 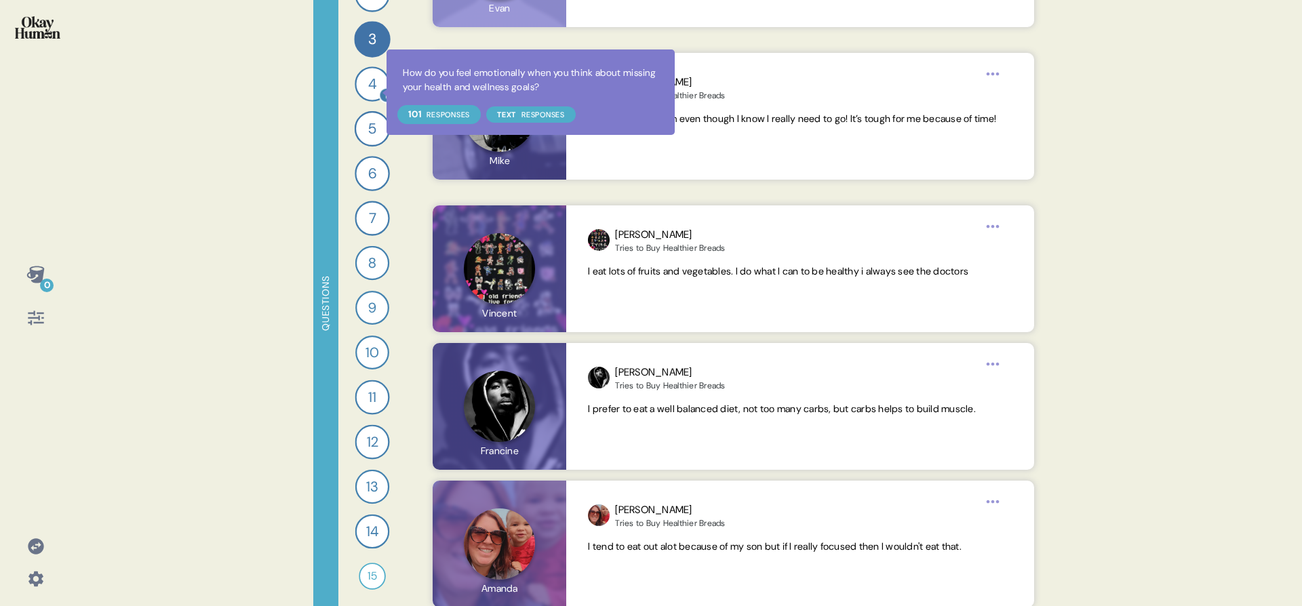 I want to click on span: I prefer to eat a well balanced diet, not too many carbs, but carbs helps to build muscle., so click(x=782, y=409).